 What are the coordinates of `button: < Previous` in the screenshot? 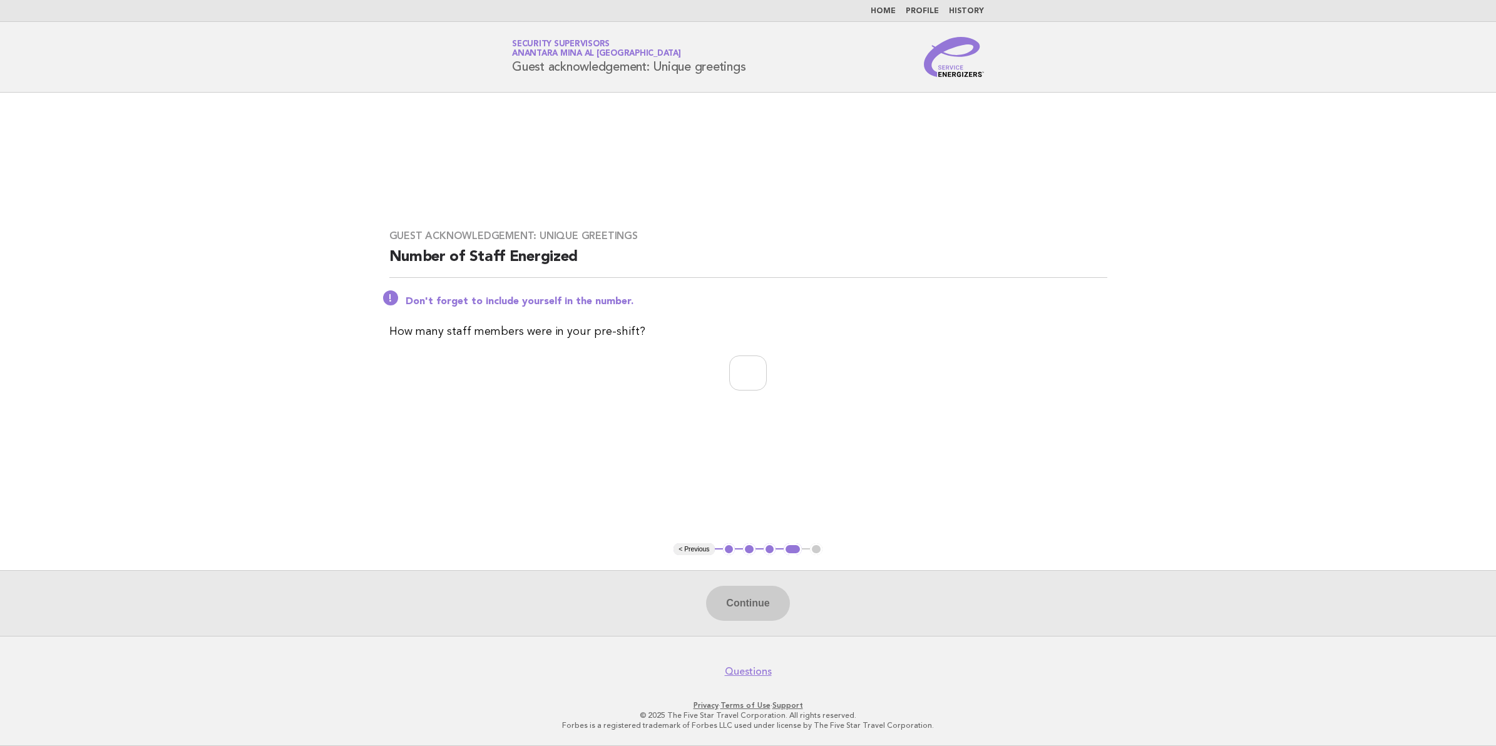 It's located at (693, 550).